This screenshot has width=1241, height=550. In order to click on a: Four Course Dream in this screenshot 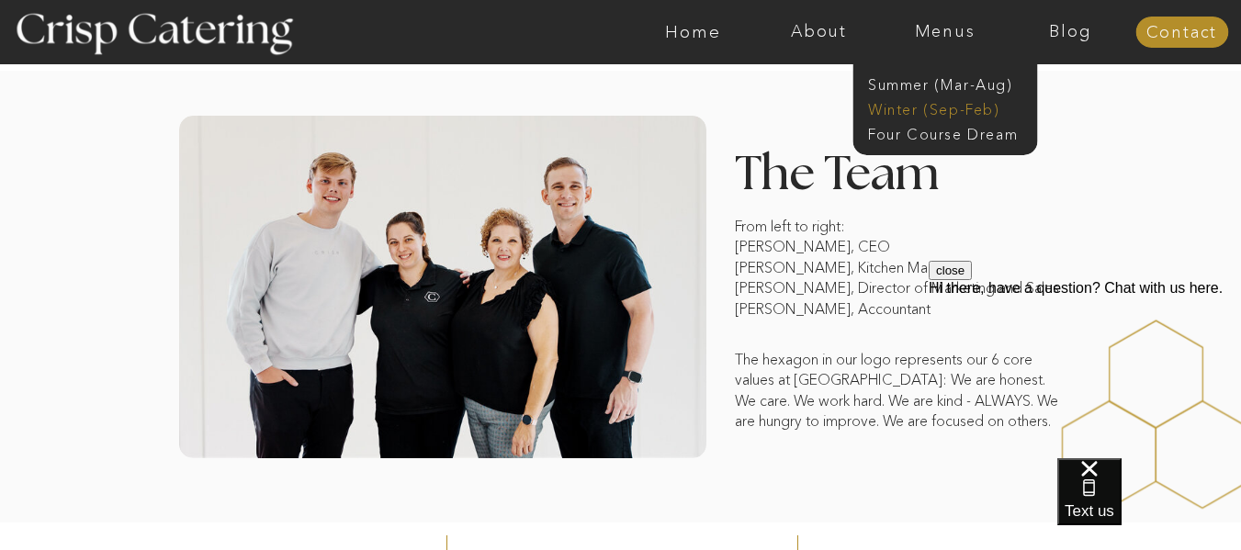, I will do `click(950, 132)`.